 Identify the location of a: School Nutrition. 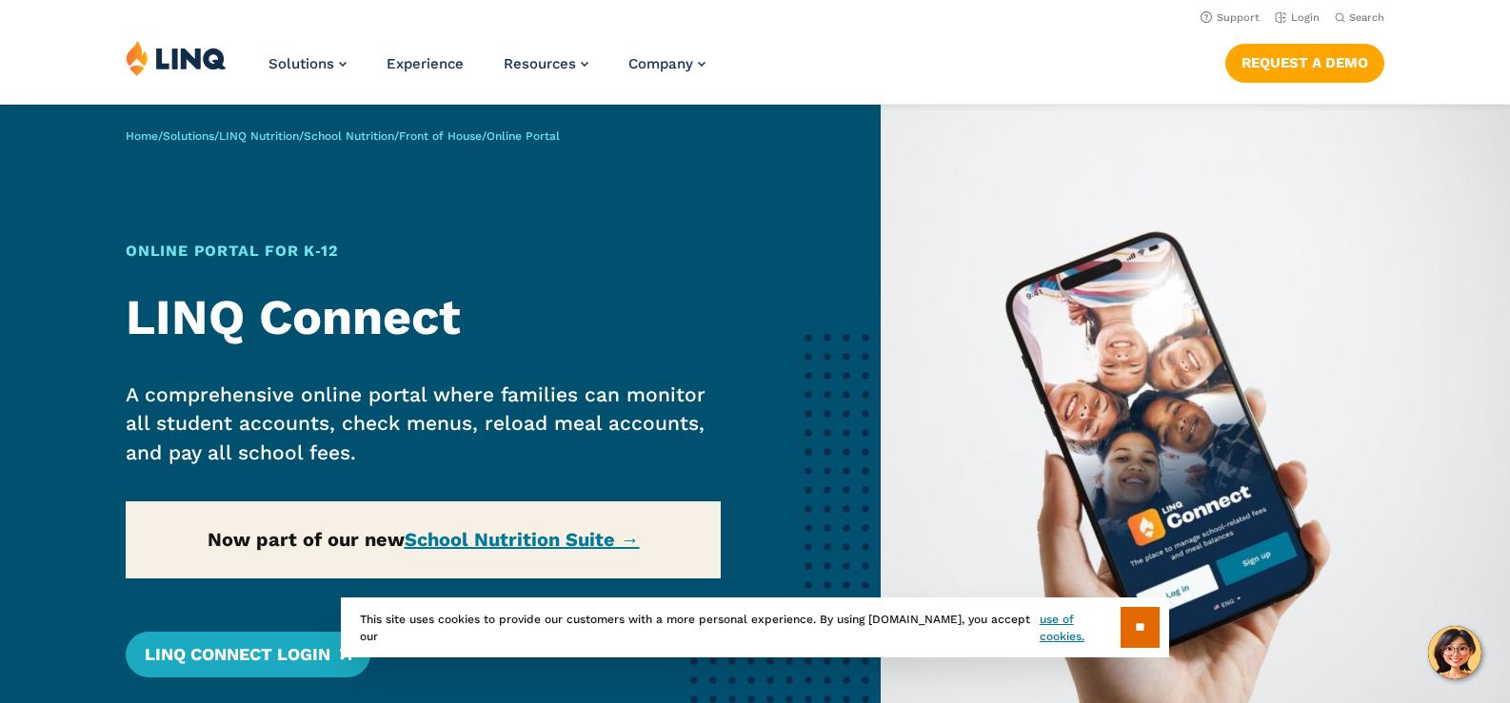
(348, 136).